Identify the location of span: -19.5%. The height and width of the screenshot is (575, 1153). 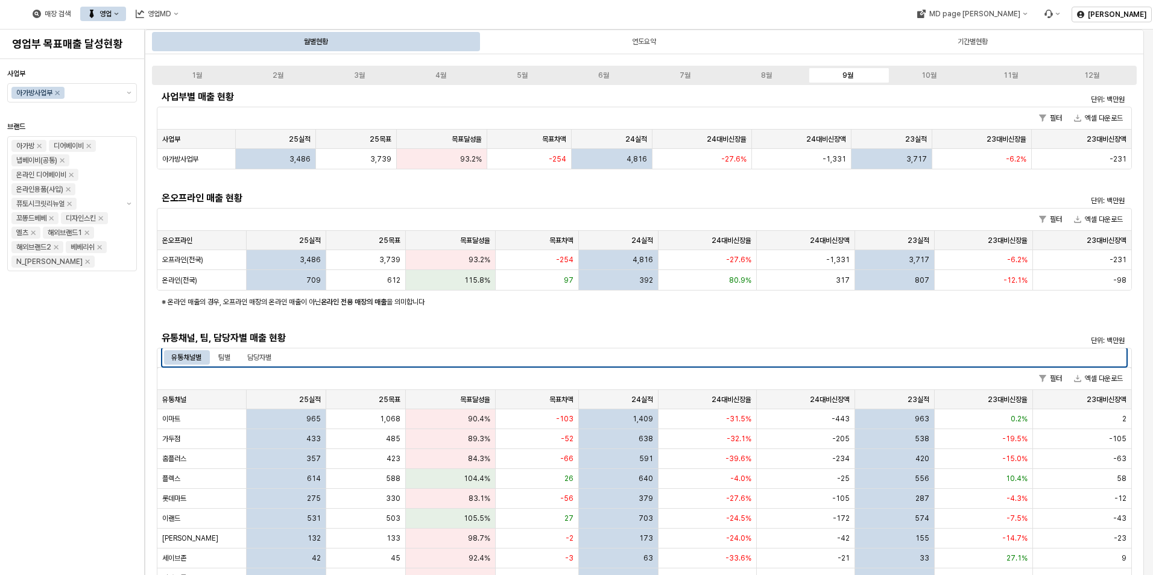
(1015, 439).